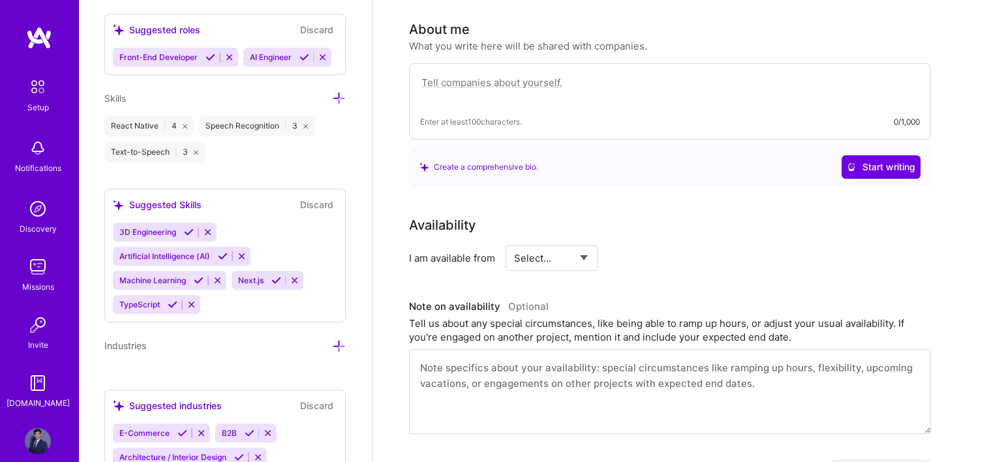 Image resolution: width=987 pixels, height=462 pixels. Describe the element at coordinates (157, 29) in the screenshot. I see `div: Suggested roles` at that location.